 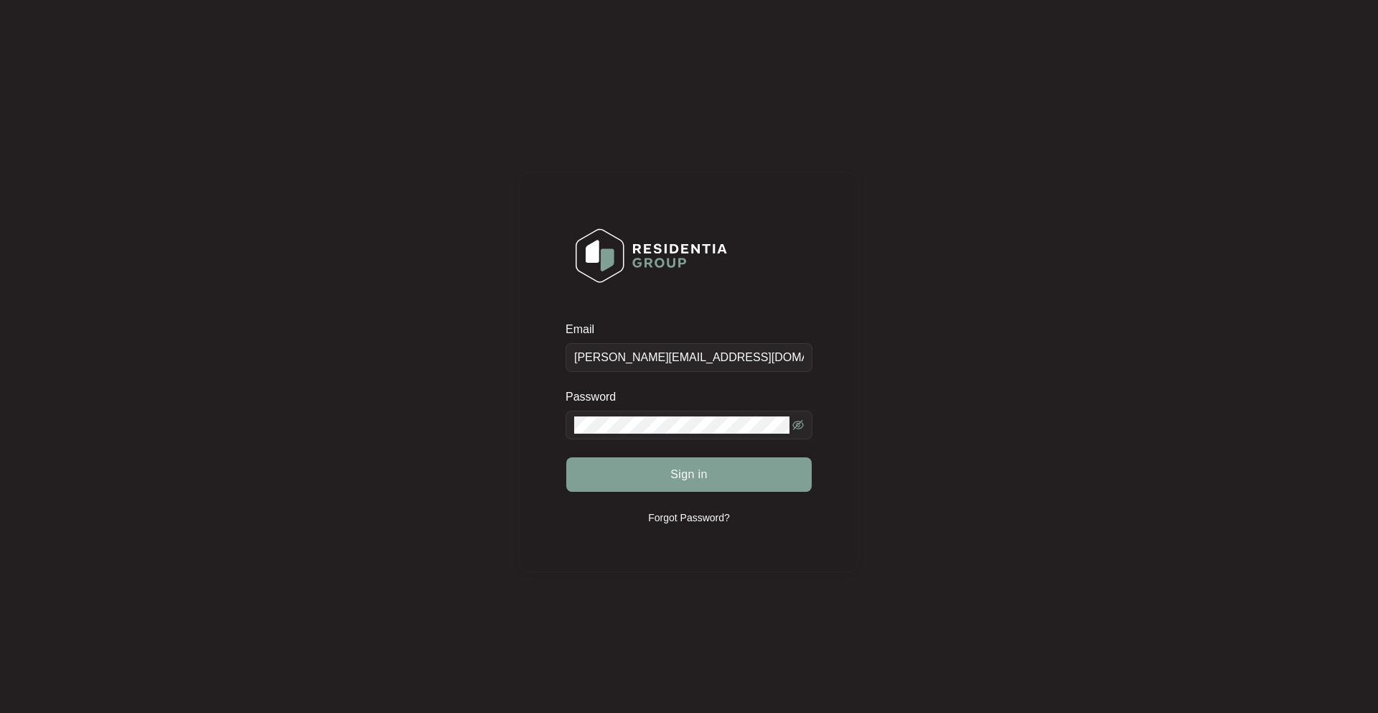 What do you see at coordinates (651, 256) in the screenshot?
I see `img: Login Logo` at bounding box center [651, 256].